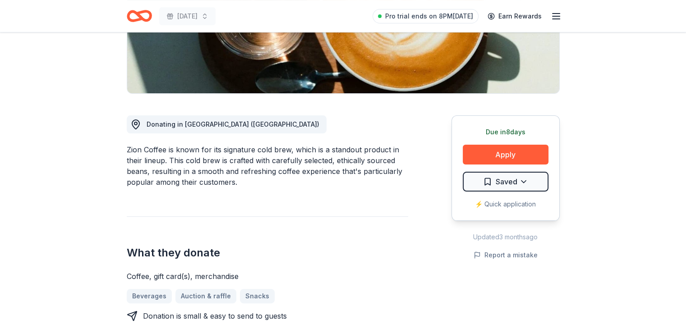 Image resolution: width=686 pixels, height=329 pixels. Describe the element at coordinates (268, 253) in the screenshot. I see `h2: What they donate` at that location.